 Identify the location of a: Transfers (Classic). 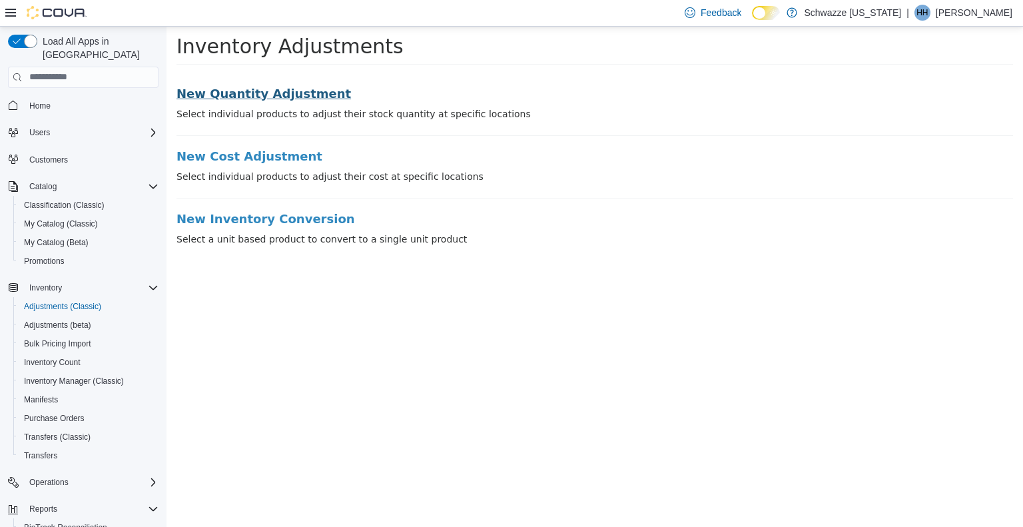
(57, 437).